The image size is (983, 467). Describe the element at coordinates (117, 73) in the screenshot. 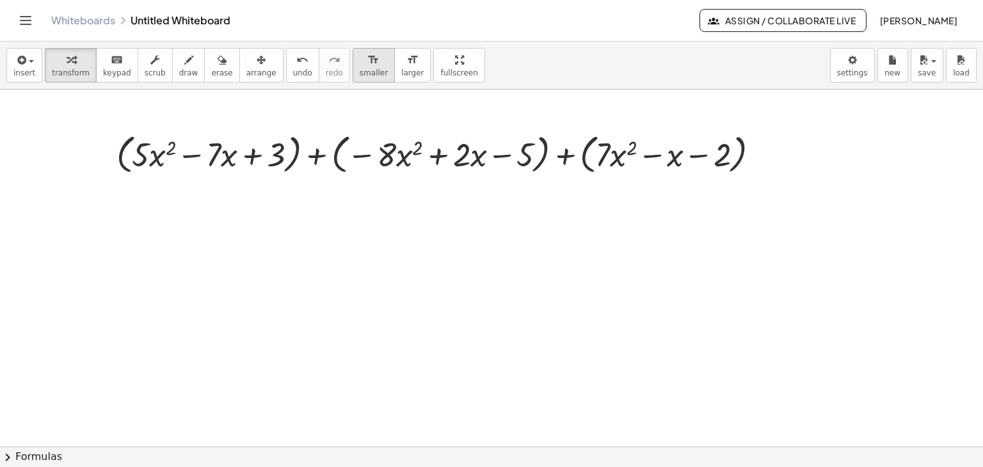

I see `span: keypad` at that location.